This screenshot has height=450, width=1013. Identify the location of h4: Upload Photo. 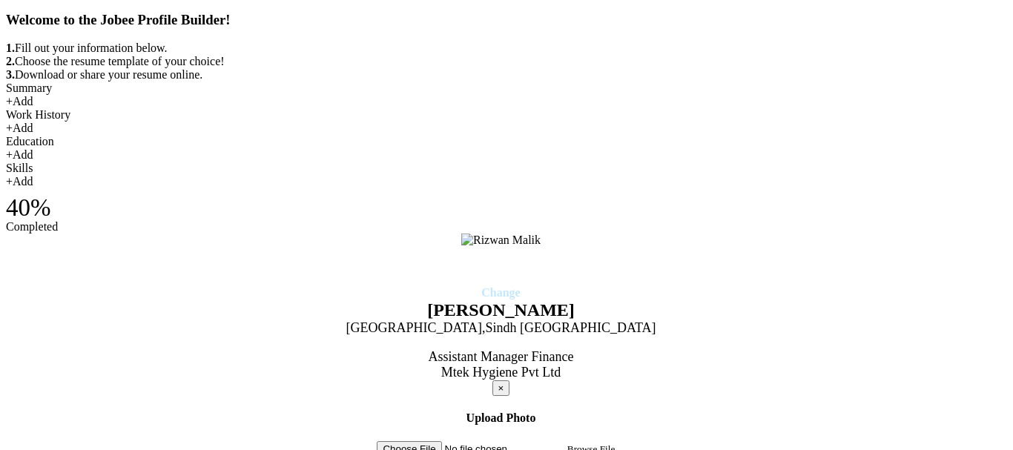
(501, 418).